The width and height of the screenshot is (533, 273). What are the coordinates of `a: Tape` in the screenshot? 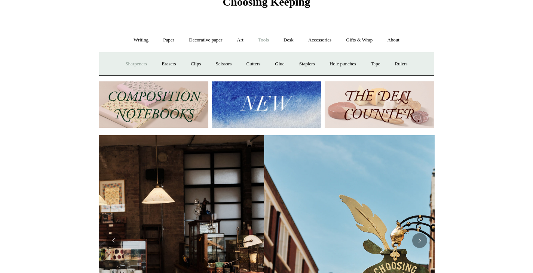 It's located at (375, 64).